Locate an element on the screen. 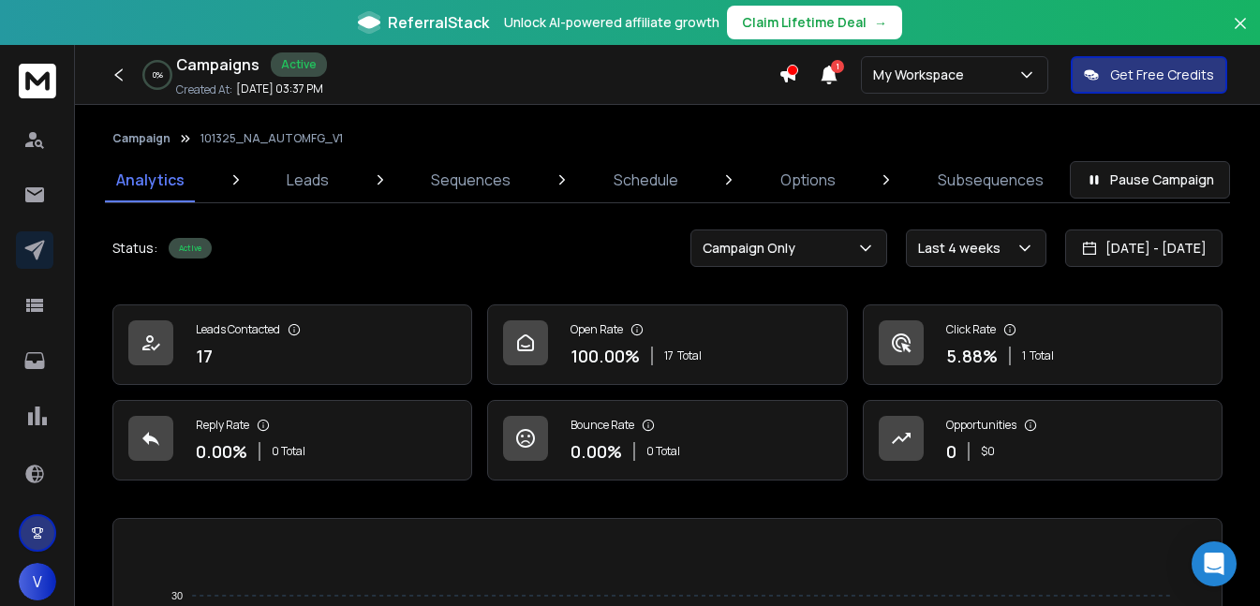 The height and width of the screenshot is (606, 1260). p: Open Rate is located at coordinates (597, 330).